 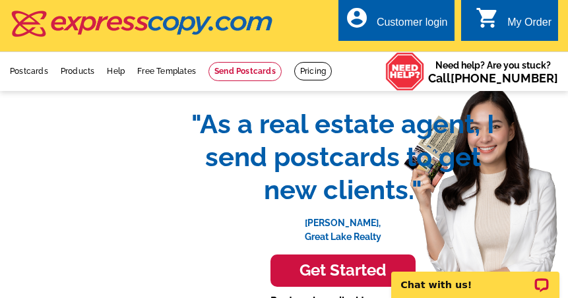 What do you see at coordinates (160, 28) in the screenshot?
I see `button: Open LiveChat chat widget` at bounding box center [160, 28].